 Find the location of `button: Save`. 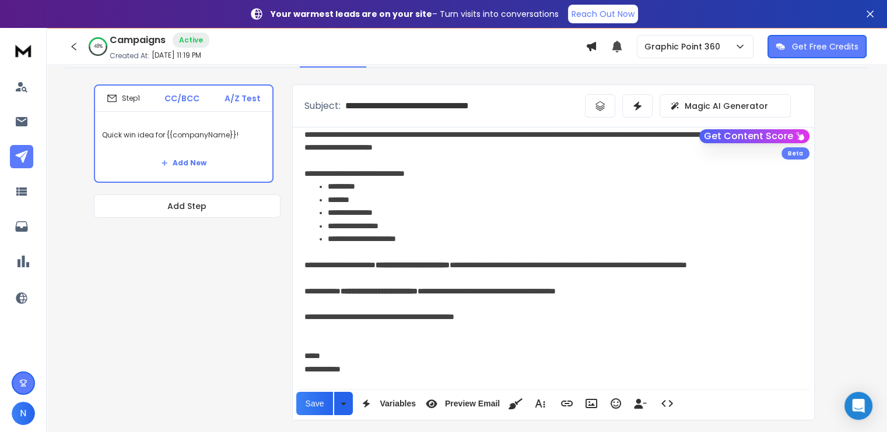

button: Save is located at coordinates (315, 404).